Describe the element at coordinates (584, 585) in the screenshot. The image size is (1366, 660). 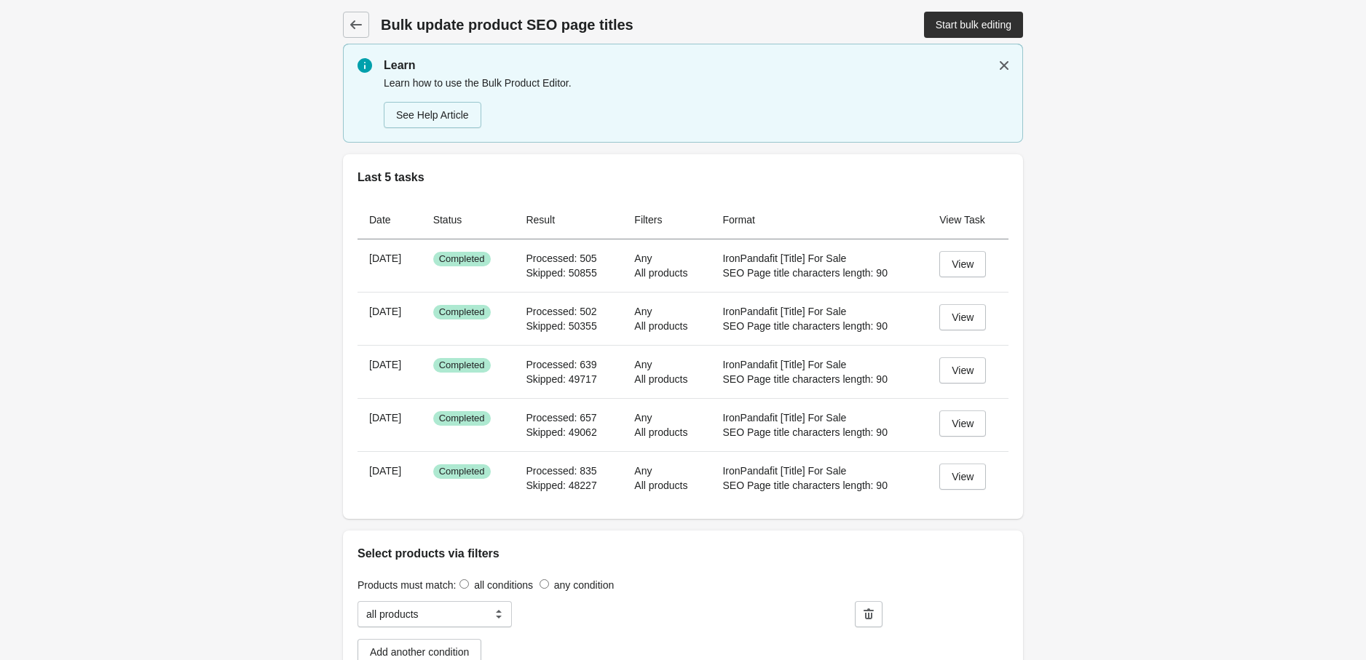
I see `label: any condition` at that location.